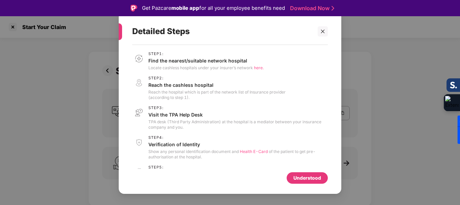  What do you see at coordinates (217, 78) in the screenshot?
I see `span: Step 2 :` at bounding box center [217, 78].